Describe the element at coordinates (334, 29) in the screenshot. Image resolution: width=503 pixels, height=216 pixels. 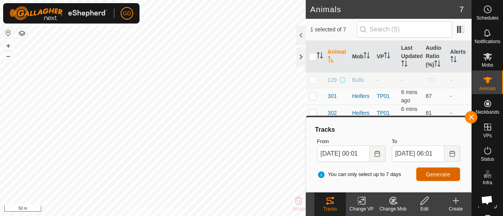
I see `span: 1 selected of 7` at that location.